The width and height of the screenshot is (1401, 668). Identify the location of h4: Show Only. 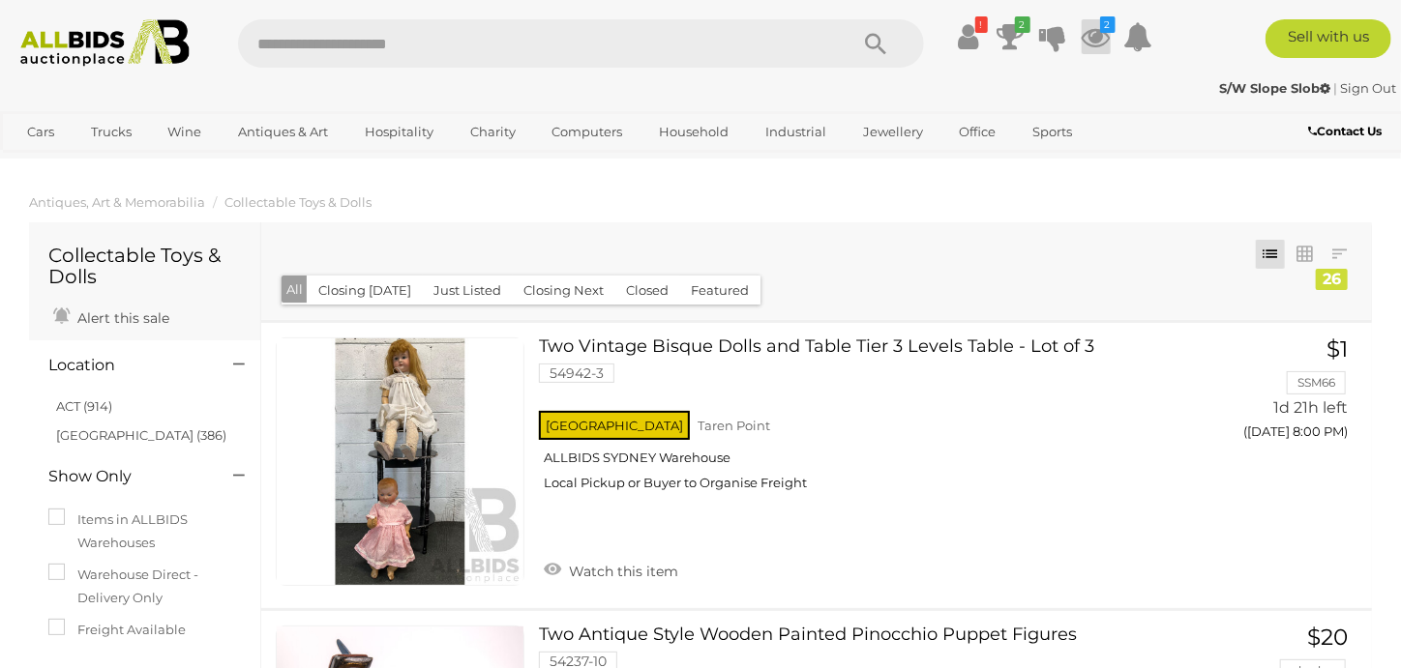
(126, 477).